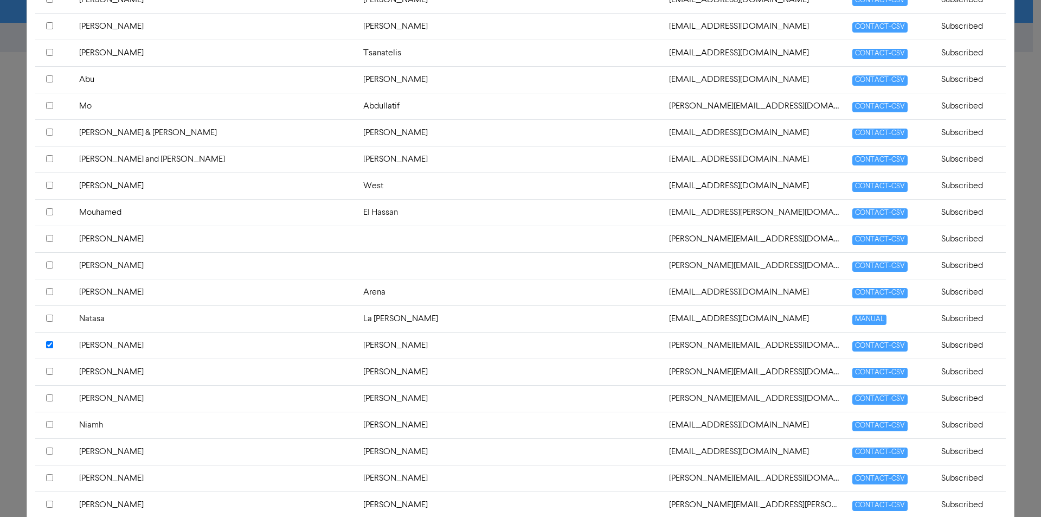 The image size is (1041, 517). What do you see at coordinates (469, 106) in the screenshot?
I see `td: Abdullatif` at bounding box center [469, 106].